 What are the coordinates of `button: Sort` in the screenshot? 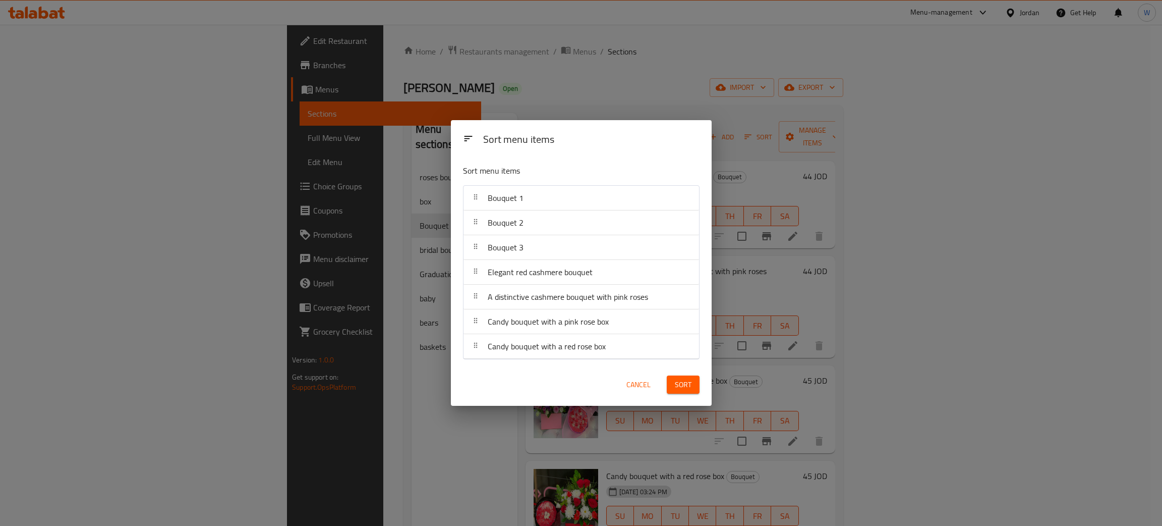 It's located at (683, 384).